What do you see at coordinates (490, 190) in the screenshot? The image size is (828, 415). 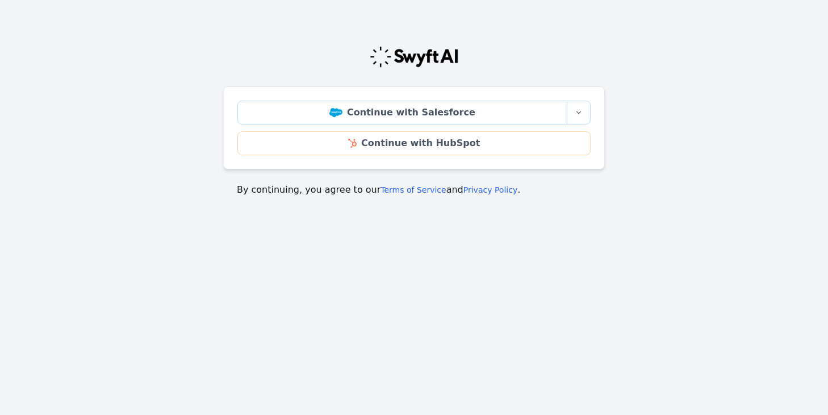 I see `a: Privacy Policy` at bounding box center [490, 190].